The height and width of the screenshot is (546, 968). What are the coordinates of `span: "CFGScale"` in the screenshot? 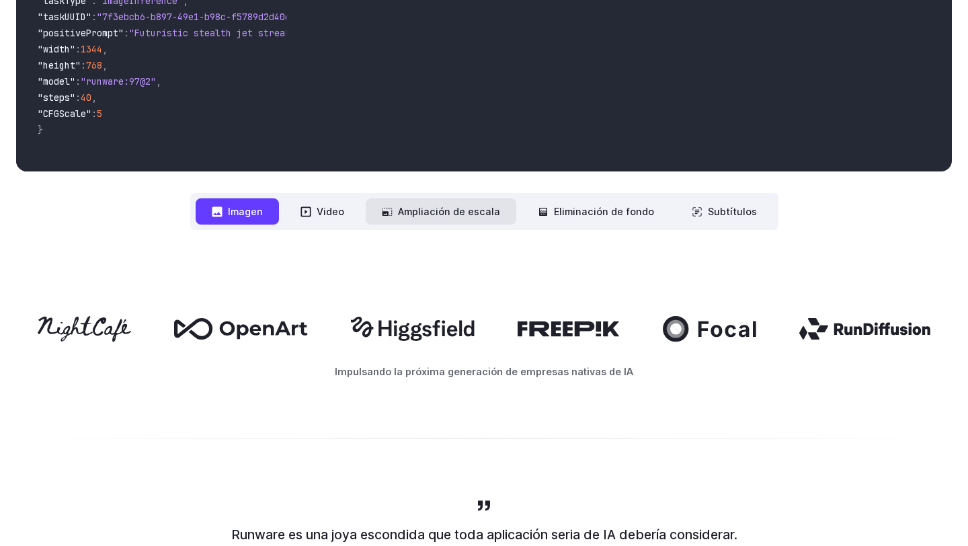 It's located at (65, 114).